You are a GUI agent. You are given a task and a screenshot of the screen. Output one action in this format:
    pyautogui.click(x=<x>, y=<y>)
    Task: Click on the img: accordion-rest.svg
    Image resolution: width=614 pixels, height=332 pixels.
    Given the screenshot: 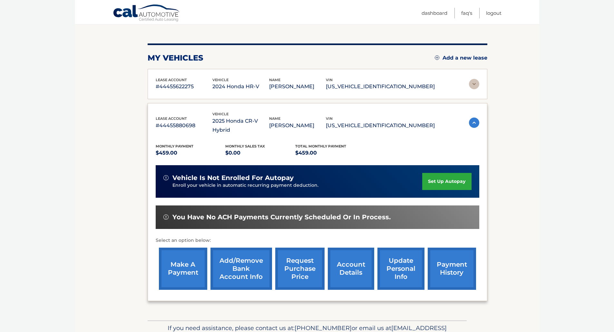 What is the action you would take?
    pyautogui.click(x=474, y=84)
    